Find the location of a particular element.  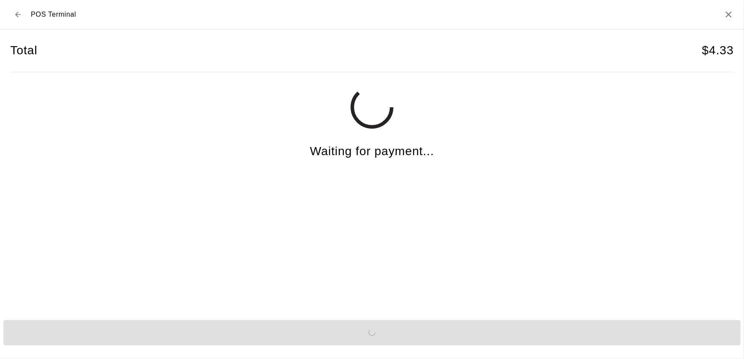

button: Back to checkout is located at coordinates (18, 15).